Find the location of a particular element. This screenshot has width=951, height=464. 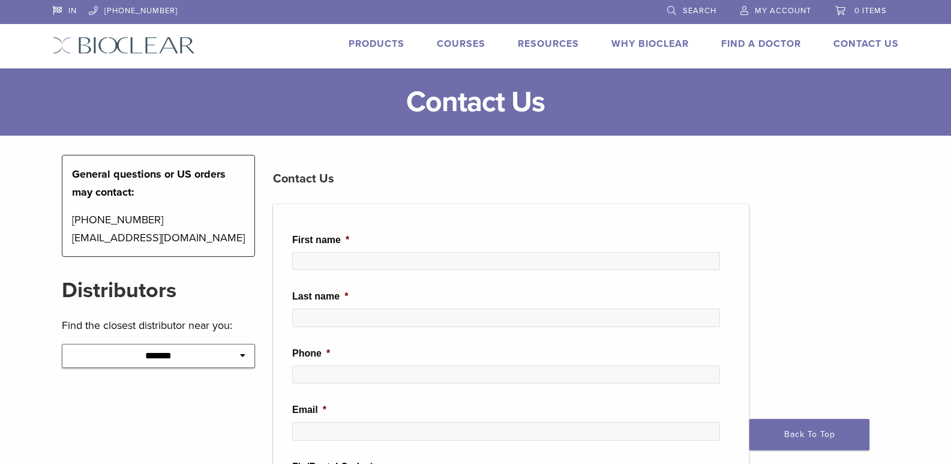

span: Search is located at coordinates (700, 11).